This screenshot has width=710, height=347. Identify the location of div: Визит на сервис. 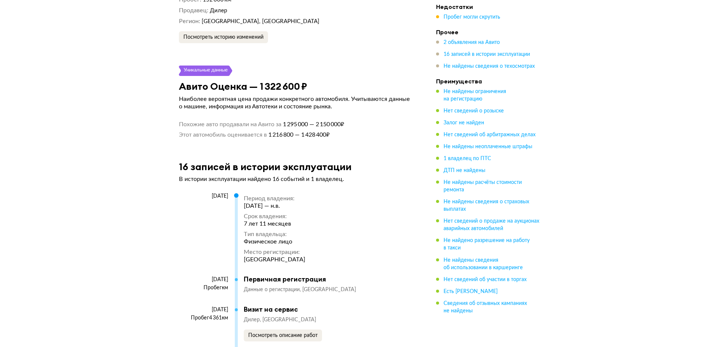
(325, 310).